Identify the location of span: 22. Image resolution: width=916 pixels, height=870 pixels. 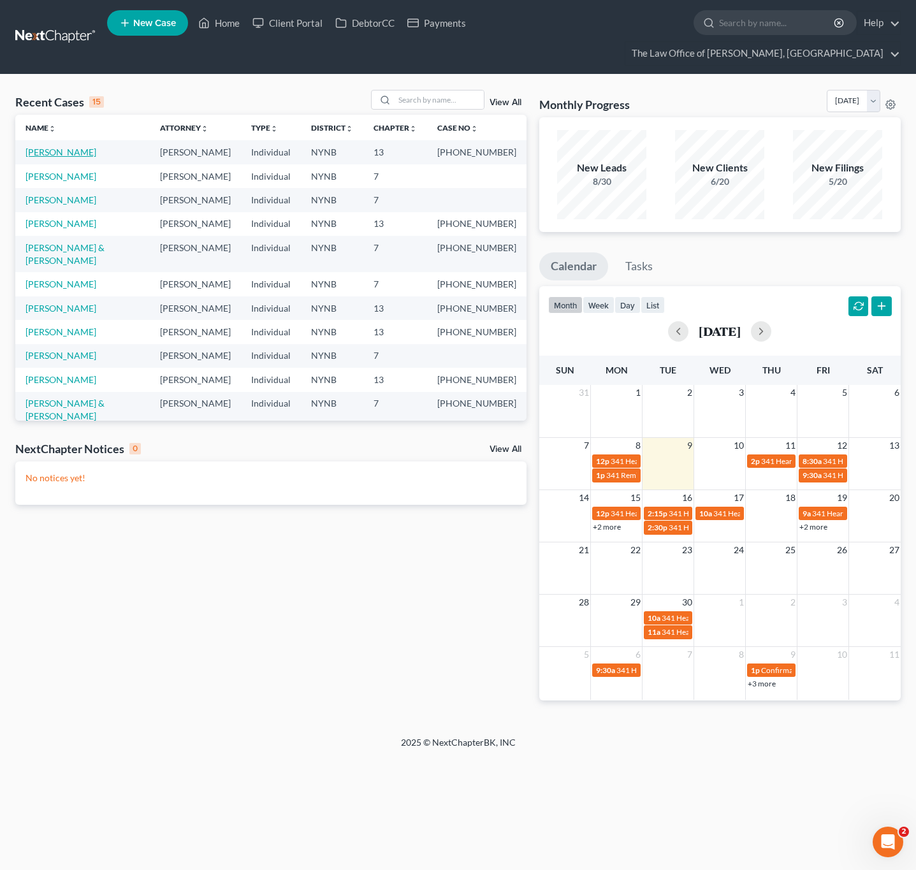
(636, 550).